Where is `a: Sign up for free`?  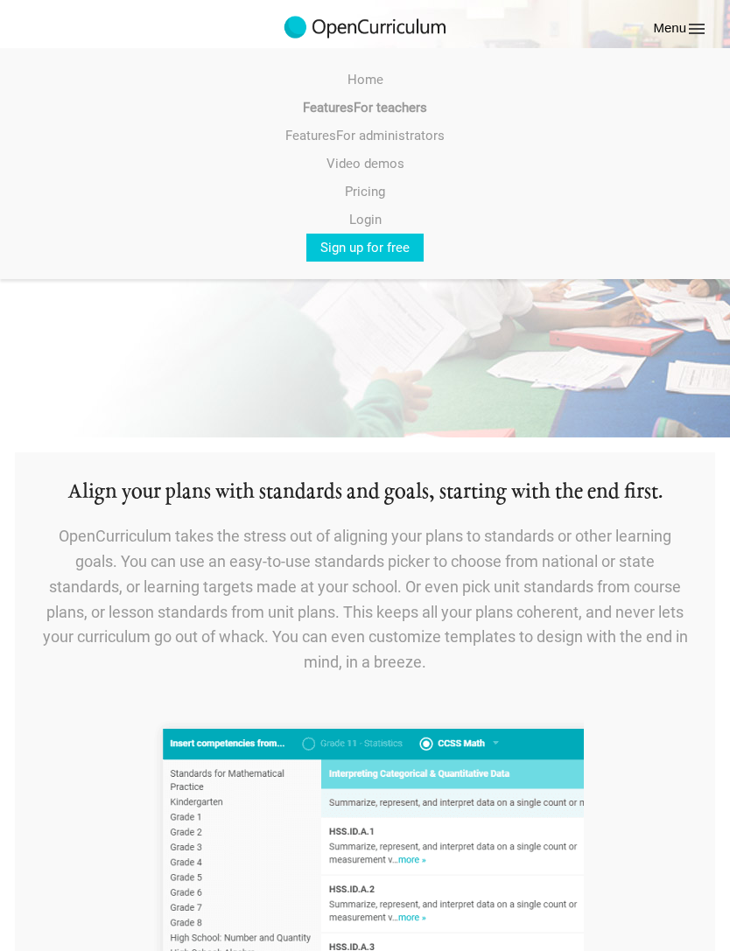
a: Sign up for free is located at coordinates (365, 248).